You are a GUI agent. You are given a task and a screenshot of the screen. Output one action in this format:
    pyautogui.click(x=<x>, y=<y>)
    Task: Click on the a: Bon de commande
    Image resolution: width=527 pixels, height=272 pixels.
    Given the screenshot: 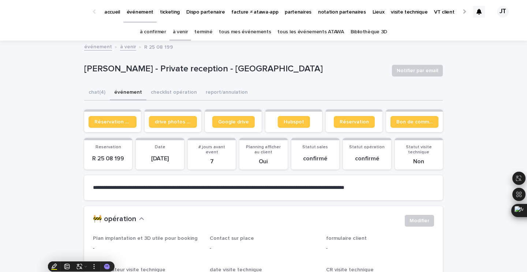 What is the action you would take?
    pyautogui.click(x=414, y=122)
    